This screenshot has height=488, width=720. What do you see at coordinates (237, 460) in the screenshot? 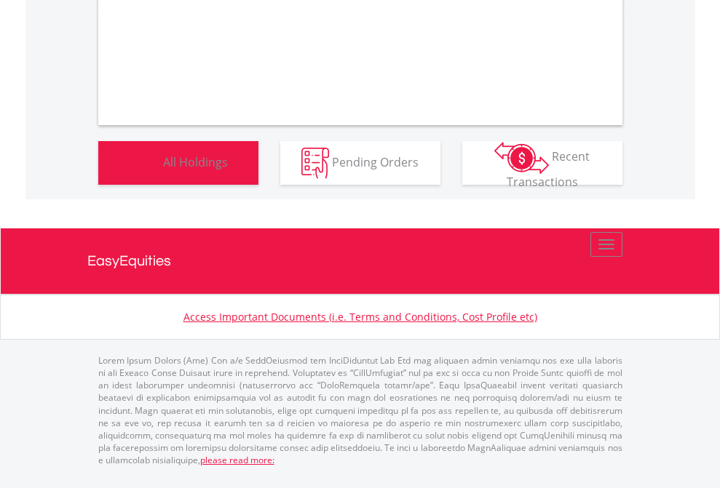
I see `a: please read more:` at bounding box center [237, 460].